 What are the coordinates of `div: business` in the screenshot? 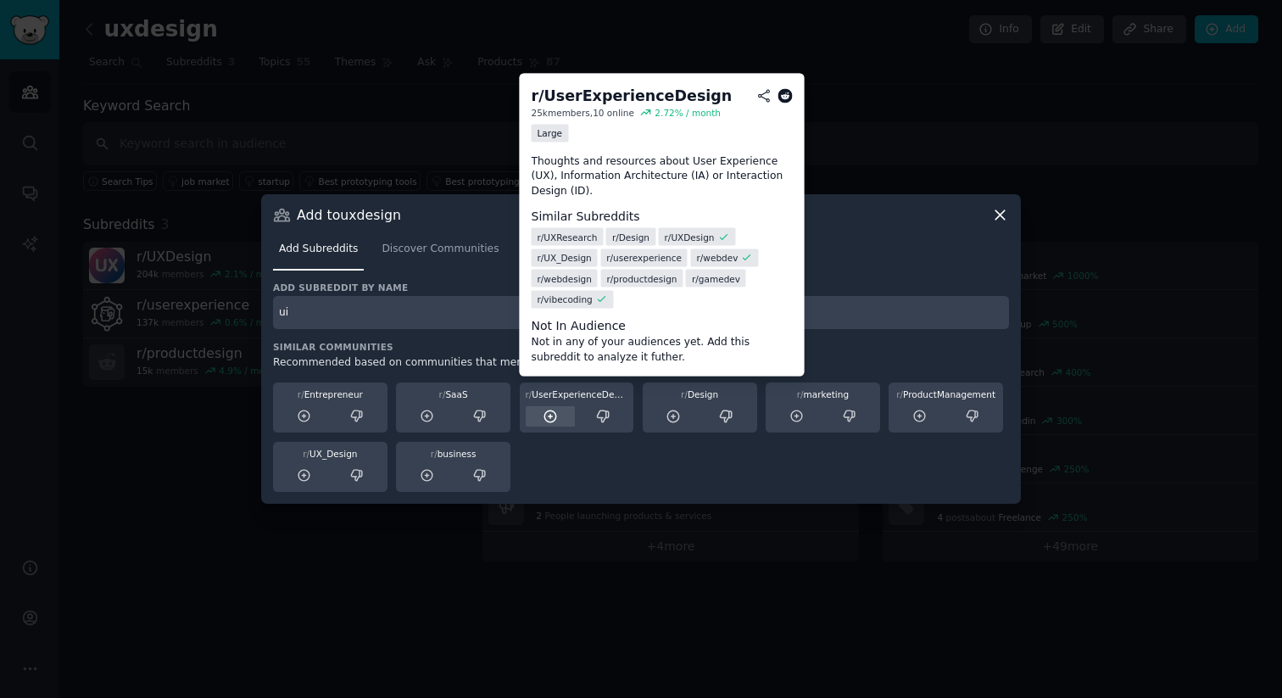 It's located at (453, 454).